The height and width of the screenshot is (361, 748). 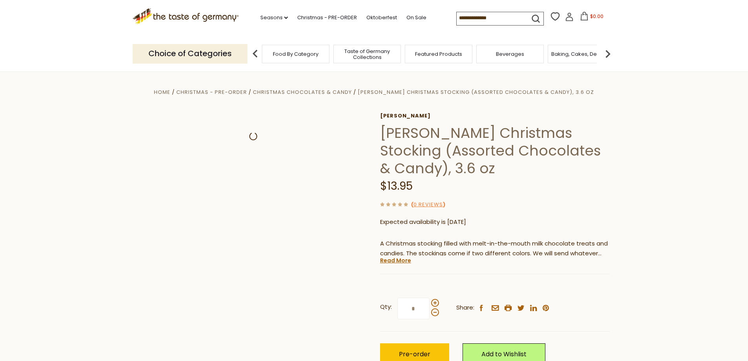 What do you see at coordinates (162, 92) in the screenshot?
I see `a: Home` at bounding box center [162, 92].